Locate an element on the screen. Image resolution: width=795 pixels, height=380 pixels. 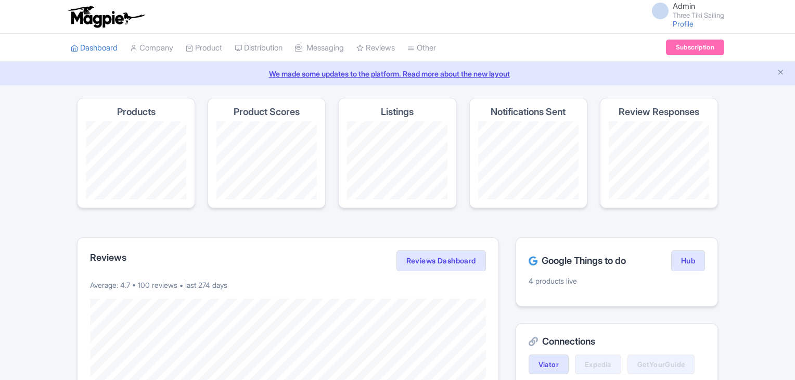
h2: Connections is located at coordinates (616, 341).